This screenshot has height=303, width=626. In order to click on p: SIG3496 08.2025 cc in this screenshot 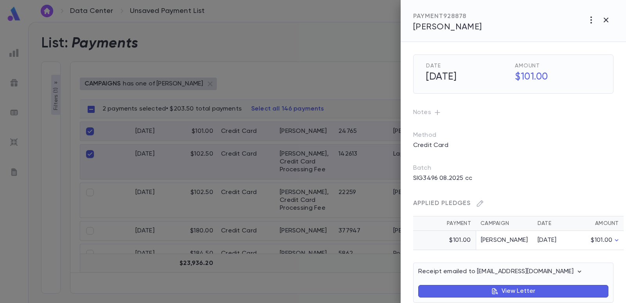, I will do `click(443, 178)`.